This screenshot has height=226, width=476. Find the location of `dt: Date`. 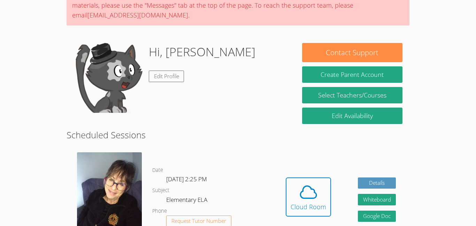

dt: Date is located at coordinates (158, 170).